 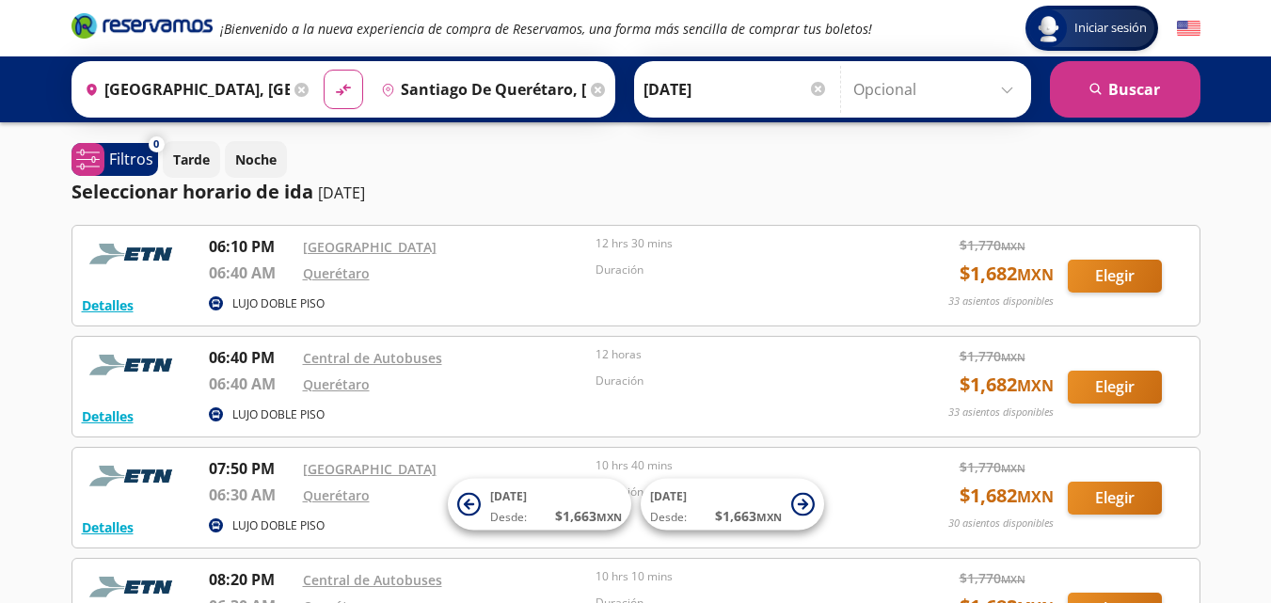 What do you see at coordinates (251, 495) in the screenshot?
I see `p: 06:30 AM` at bounding box center [251, 495].